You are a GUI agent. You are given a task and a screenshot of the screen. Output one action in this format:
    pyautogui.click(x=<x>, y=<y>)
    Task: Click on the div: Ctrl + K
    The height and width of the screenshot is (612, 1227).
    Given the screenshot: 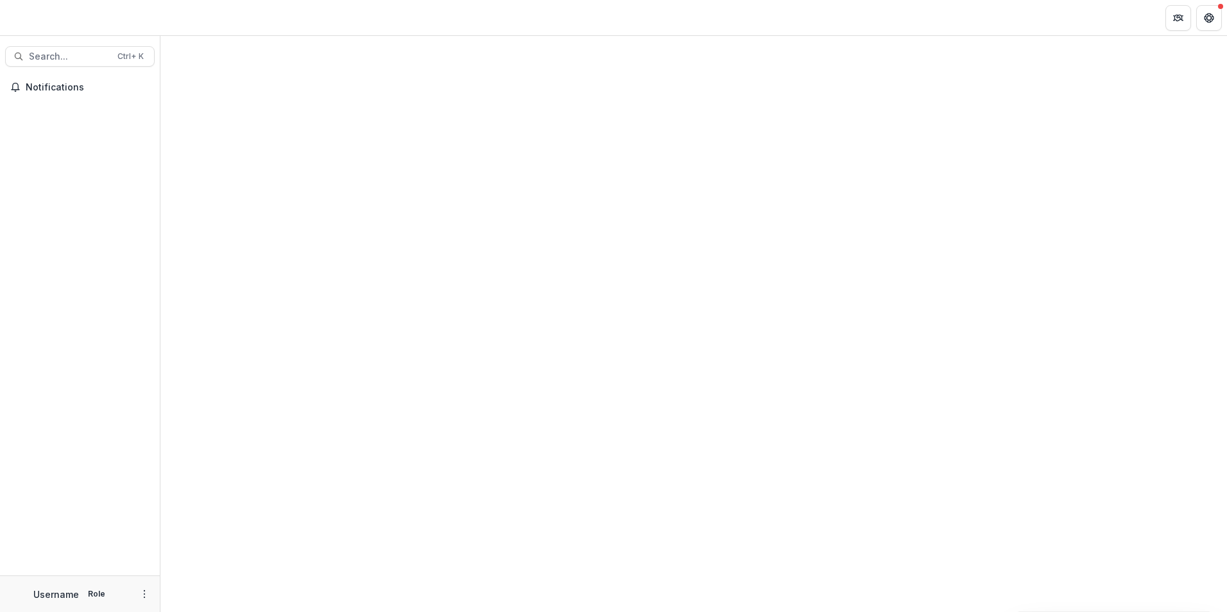 What is the action you would take?
    pyautogui.click(x=130, y=56)
    